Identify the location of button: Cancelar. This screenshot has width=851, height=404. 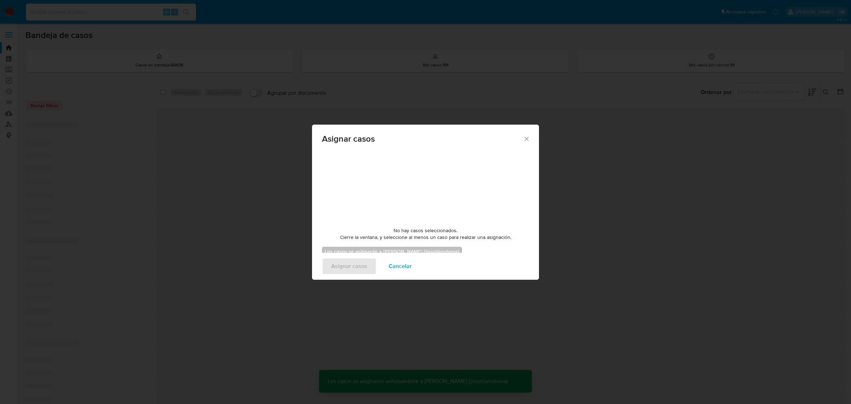
(400, 266).